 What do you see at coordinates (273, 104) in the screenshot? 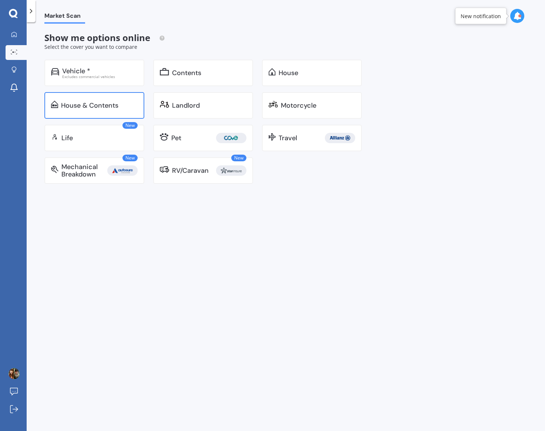
I see `img: motorbike.c49f395e5a6966510904.svg` at bounding box center [273, 104].